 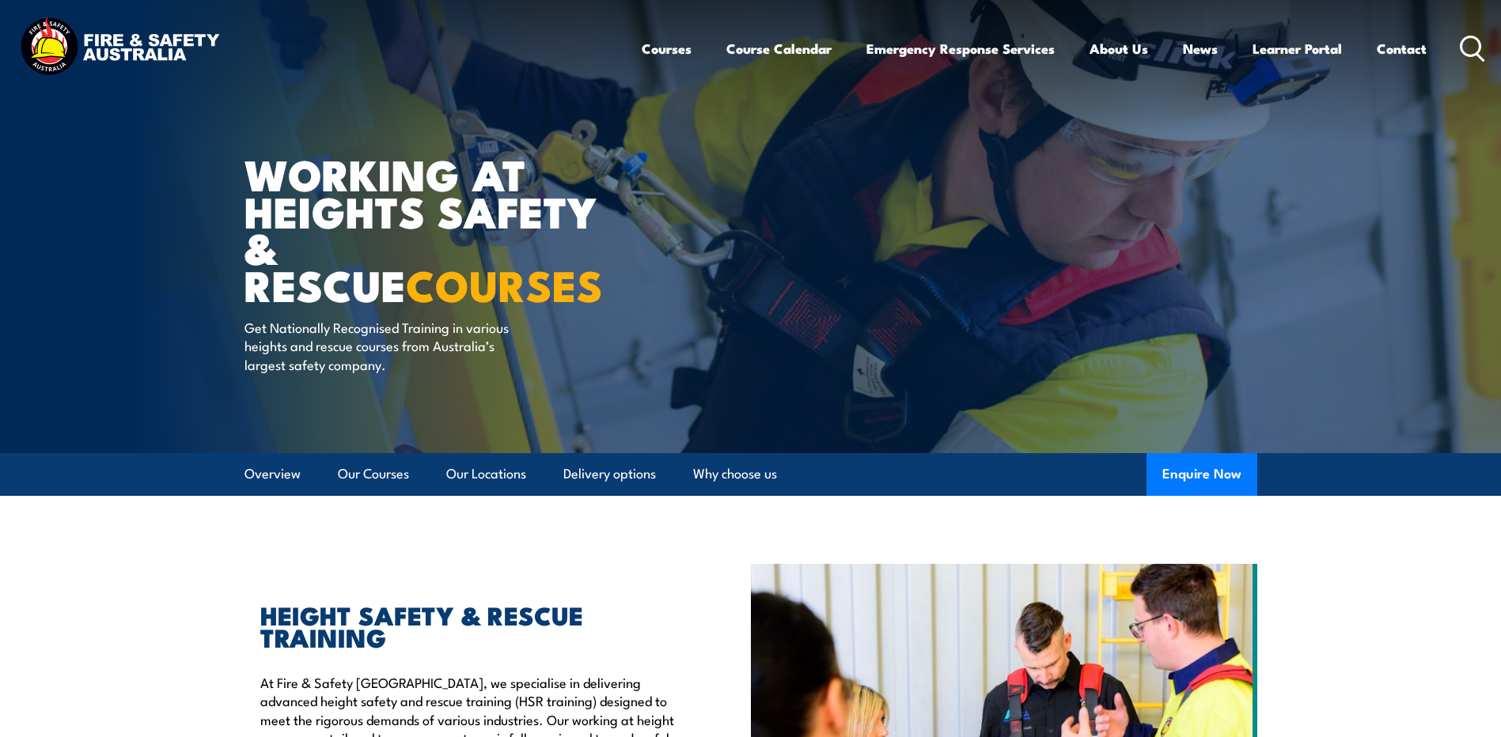 What do you see at coordinates (388, 346) in the screenshot?
I see `p: Get Nationally Recognised Training in various heights and rescue courses from Australia’s largest...` at bounding box center [388, 346].